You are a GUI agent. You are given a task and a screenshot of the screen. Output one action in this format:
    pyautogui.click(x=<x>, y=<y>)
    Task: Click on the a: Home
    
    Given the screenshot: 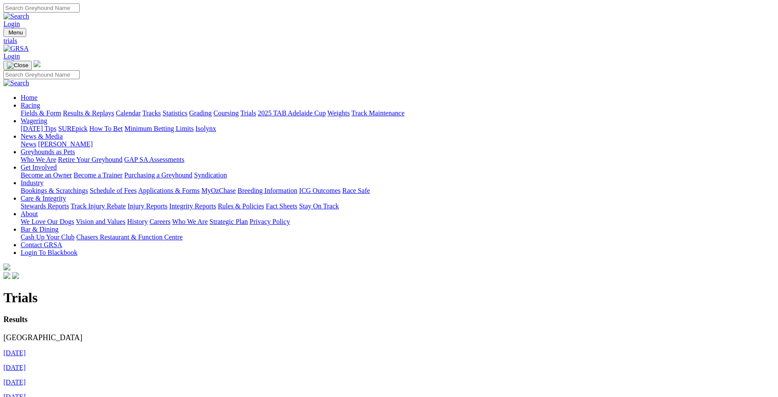 What is the action you would take?
    pyautogui.click(x=29, y=97)
    